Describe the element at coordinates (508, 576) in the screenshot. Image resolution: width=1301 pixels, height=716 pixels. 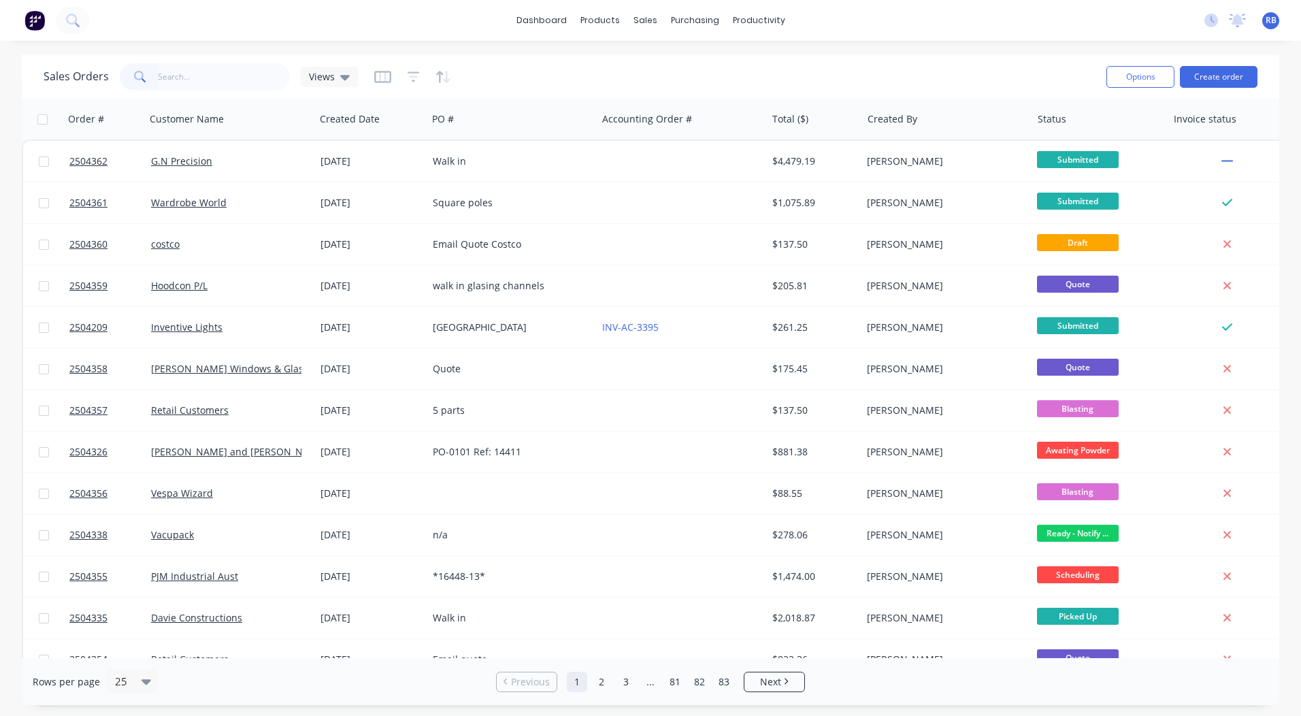
I see `div: *16448-13*` at that location.